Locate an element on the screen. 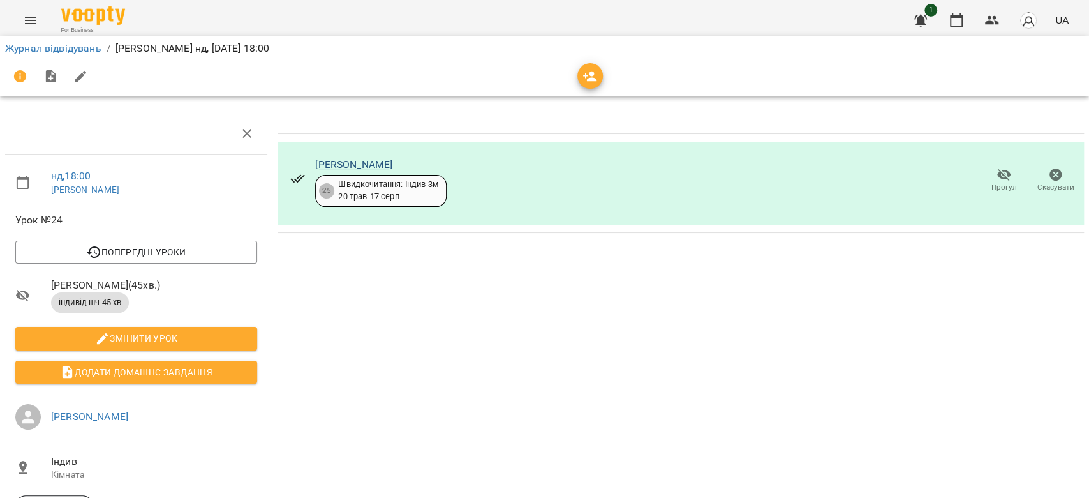 The height and width of the screenshot is (498, 1089). a: Журнал відвідувань is located at coordinates (53, 48).